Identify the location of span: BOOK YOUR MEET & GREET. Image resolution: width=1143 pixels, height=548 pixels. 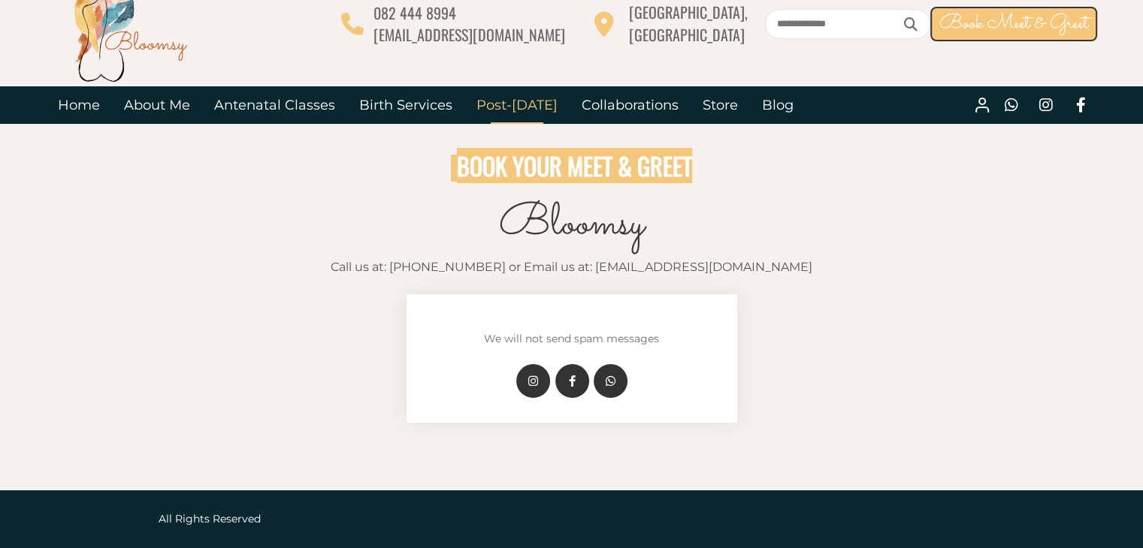
(574, 165).